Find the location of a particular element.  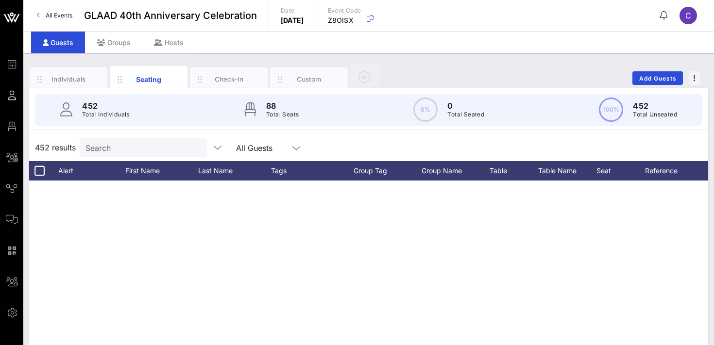

div: Alert is located at coordinates (66, 171).